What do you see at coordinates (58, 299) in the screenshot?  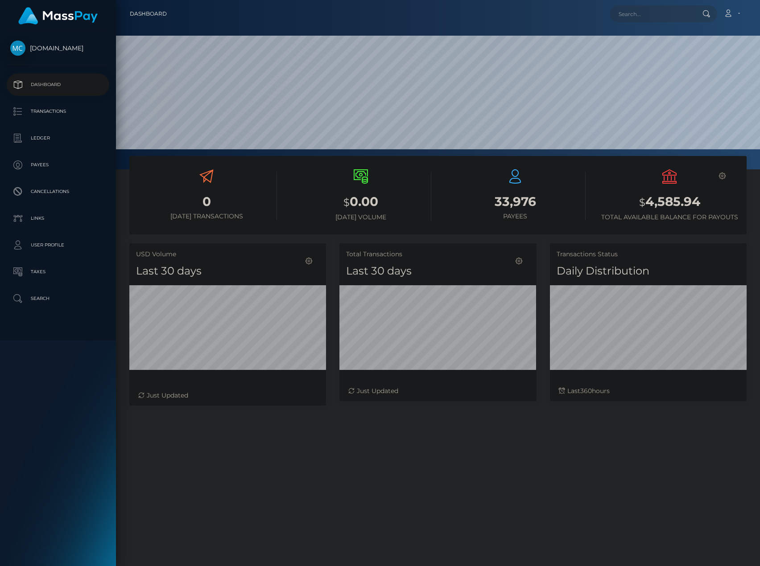 I see `a: Search` at bounding box center [58, 299].